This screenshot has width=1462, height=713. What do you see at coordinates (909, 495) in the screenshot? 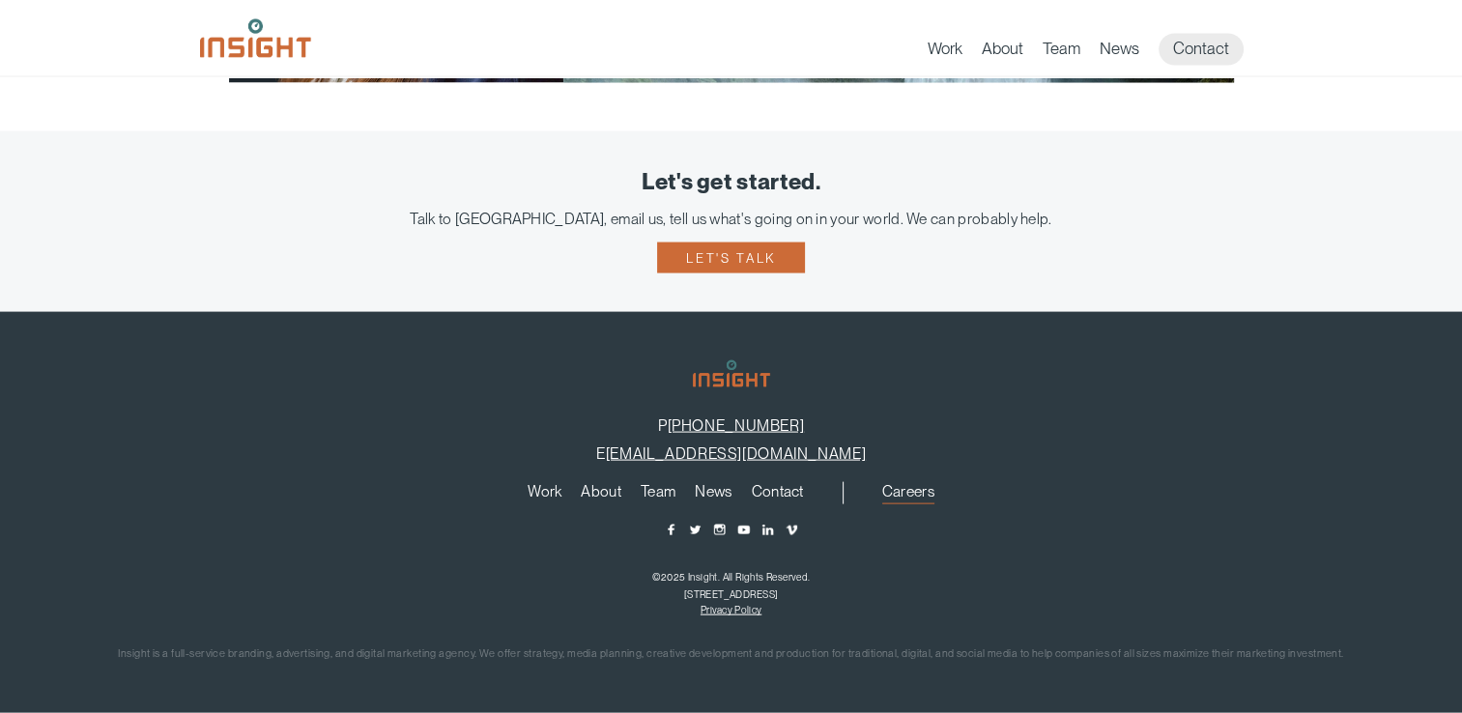
I see `a: Careers` at bounding box center [909, 495].